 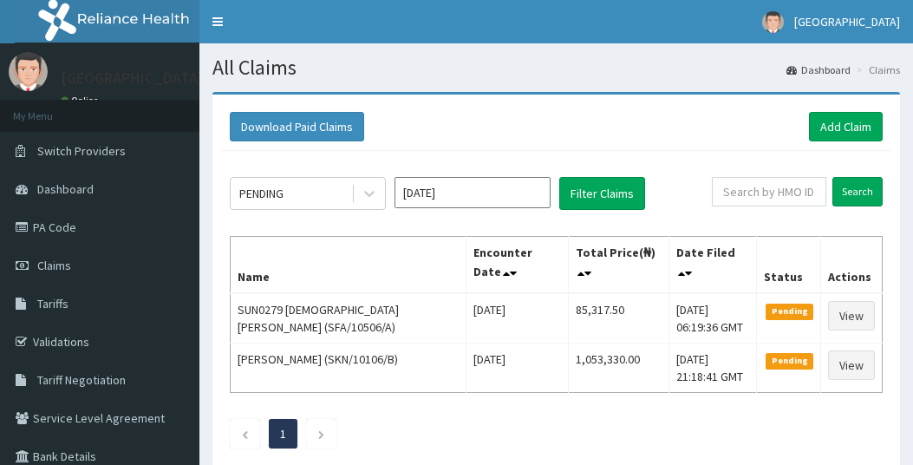 I want to click on input: Select Month and Year, so click(x=473, y=193).